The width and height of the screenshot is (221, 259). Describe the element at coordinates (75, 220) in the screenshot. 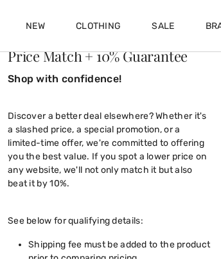

I see `span: See below for qualifying details:` at that location.